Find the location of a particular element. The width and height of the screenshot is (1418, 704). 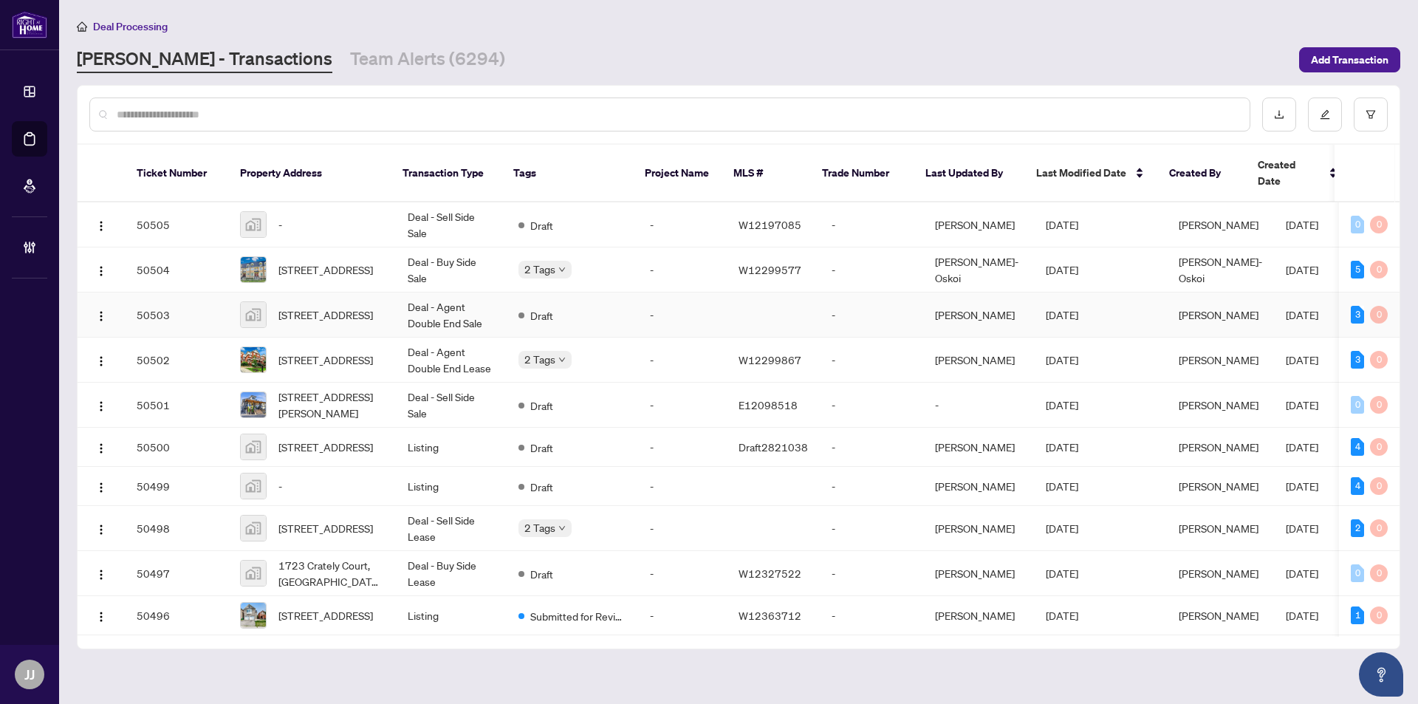

td: 50502 is located at coordinates (177, 360).